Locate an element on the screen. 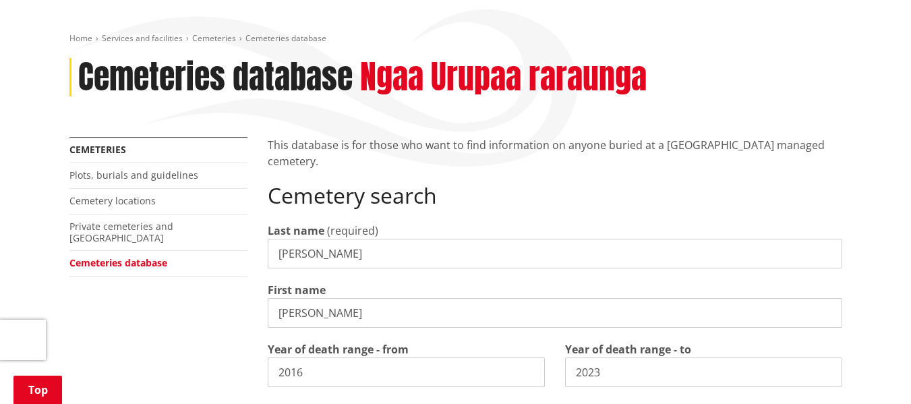 The height and width of the screenshot is (404, 911). a: Services and facilities is located at coordinates (142, 38).